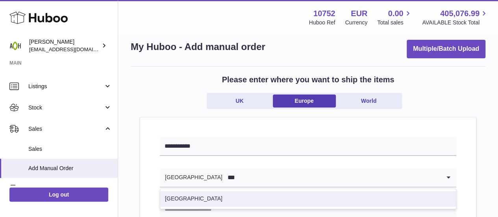 The width and height of the screenshot is (498, 217). Describe the element at coordinates (198, 47) in the screenshot. I see `h1: My Huboo - Add manual order` at that location.